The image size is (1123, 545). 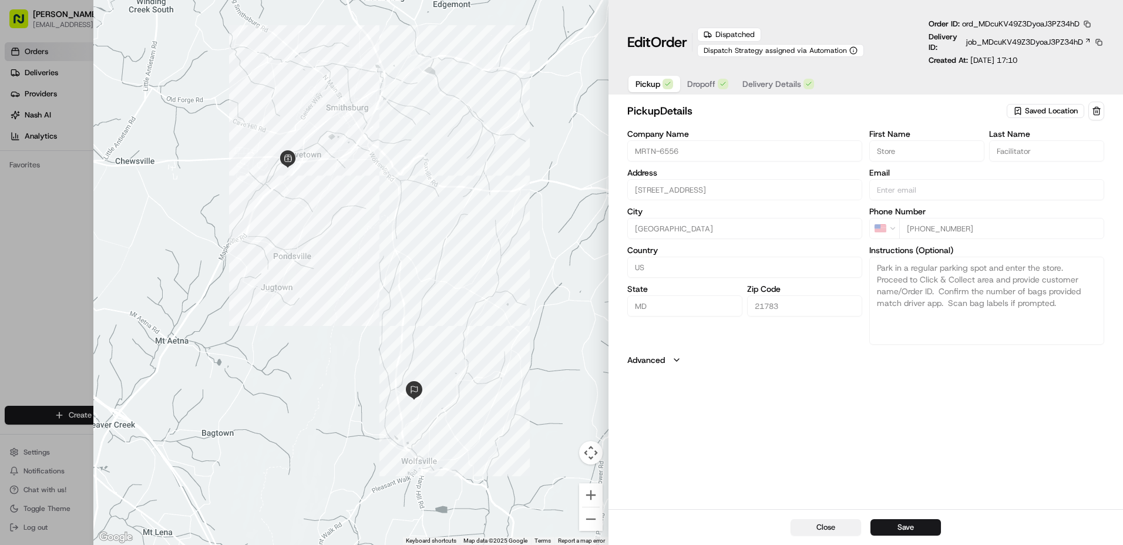 What do you see at coordinates (51, 176) in the screenshot?
I see `a: 📗Knowledge Base` at bounding box center [51, 176].